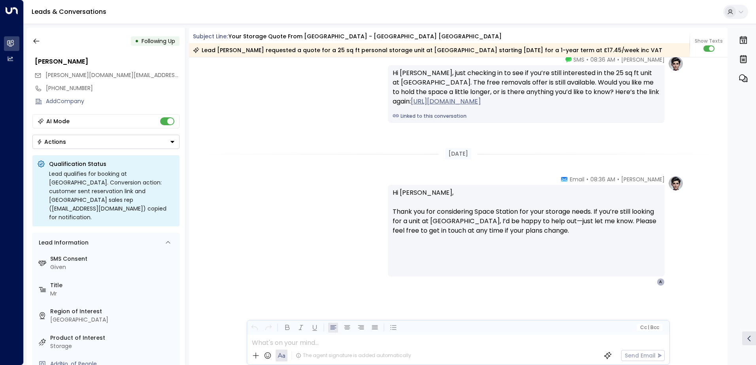 This screenshot has height=365, width=756. I want to click on div: AddCompany, so click(113, 101).